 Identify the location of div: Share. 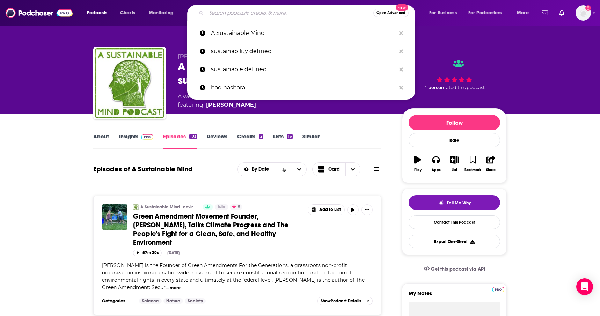
(491, 170).